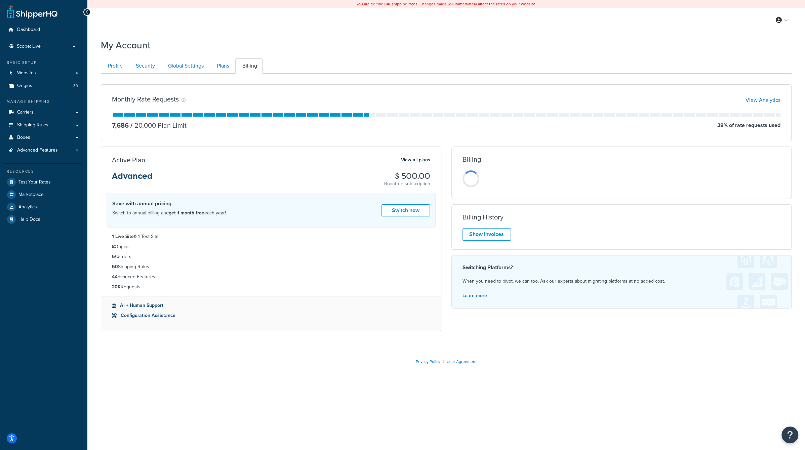 This screenshot has width=805, height=450. Describe the element at coordinates (44, 207) in the screenshot. I see `a: Analytics` at that location.